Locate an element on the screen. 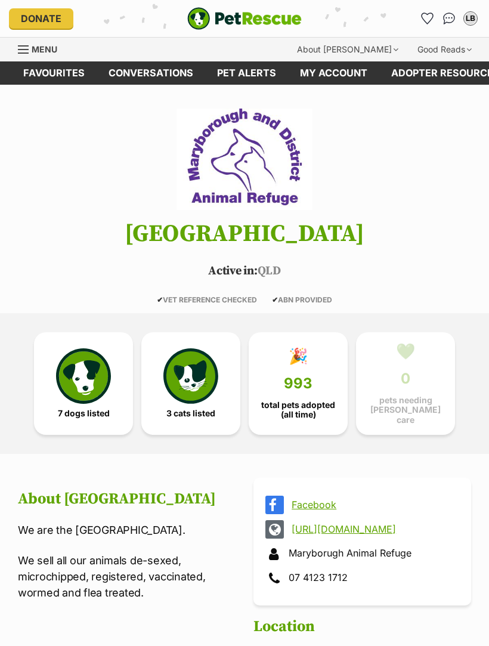 This screenshot has width=489, height=646. div: 07 4123 1712 is located at coordinates (362, 578).